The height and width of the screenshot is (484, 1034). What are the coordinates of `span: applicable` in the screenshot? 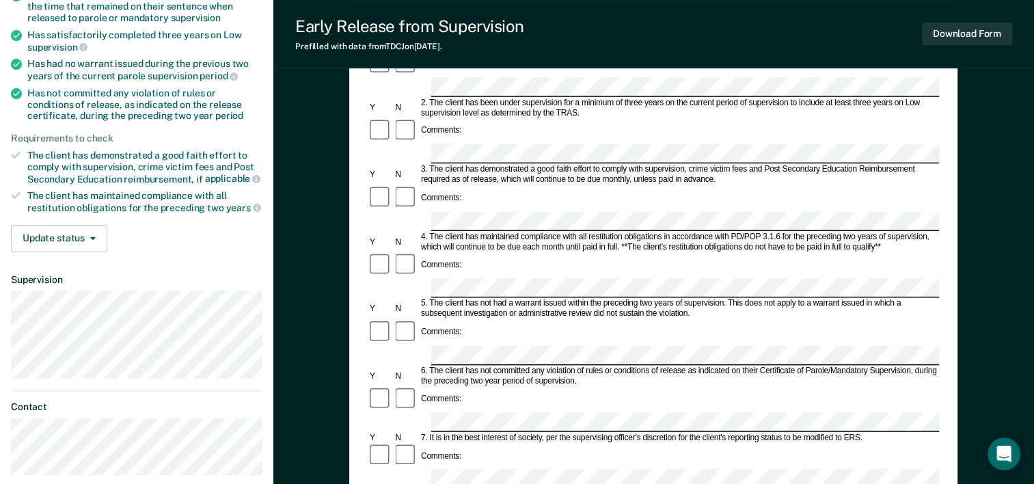 It's located at (232, 178).